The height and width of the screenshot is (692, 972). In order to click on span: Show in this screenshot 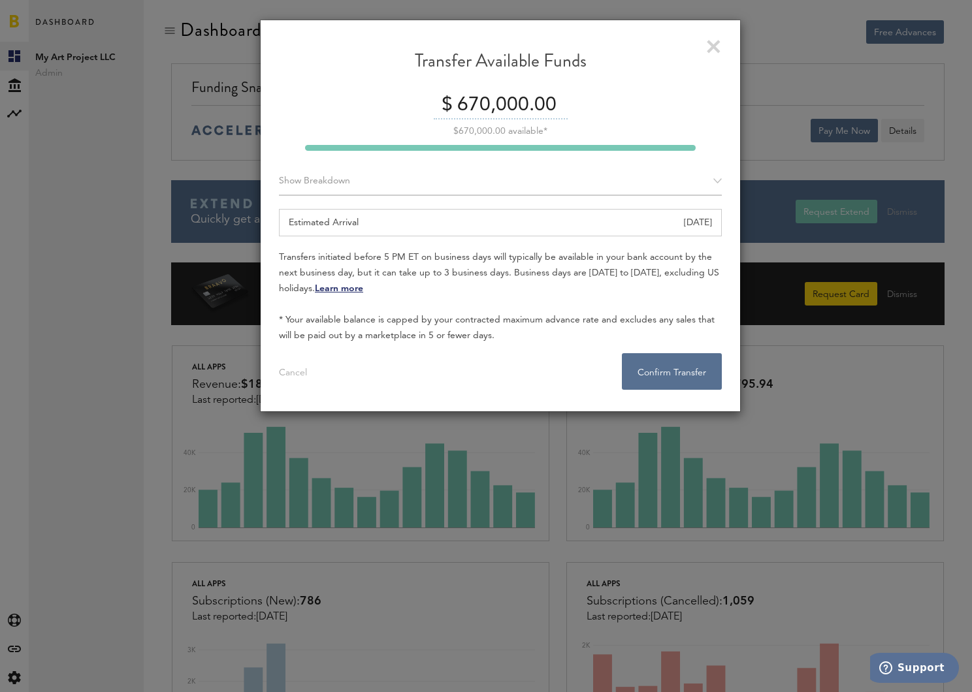, I will do `click(290, 181)`.